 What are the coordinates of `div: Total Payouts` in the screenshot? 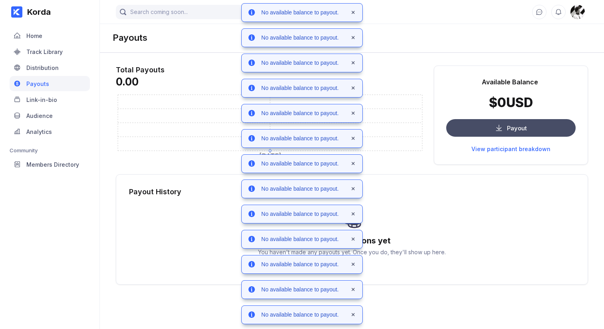 It's located at (270, 69).